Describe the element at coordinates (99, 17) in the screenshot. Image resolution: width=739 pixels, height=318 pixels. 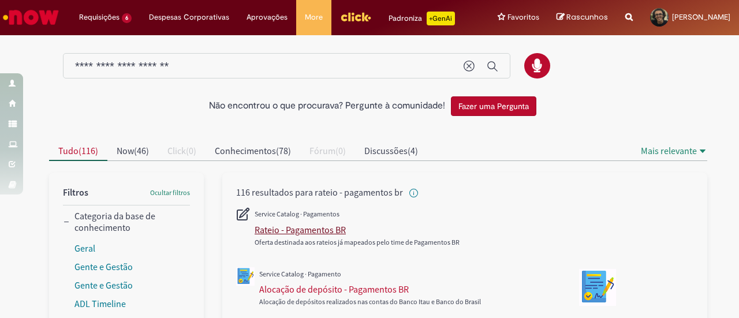
I see `span: Requisições` at that location.